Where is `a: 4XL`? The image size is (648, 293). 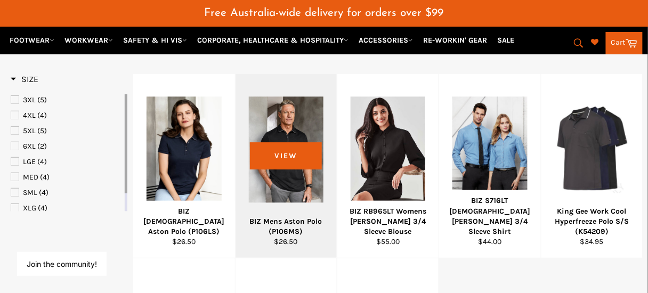 a: 4XL is located at coordinates (67, 116).